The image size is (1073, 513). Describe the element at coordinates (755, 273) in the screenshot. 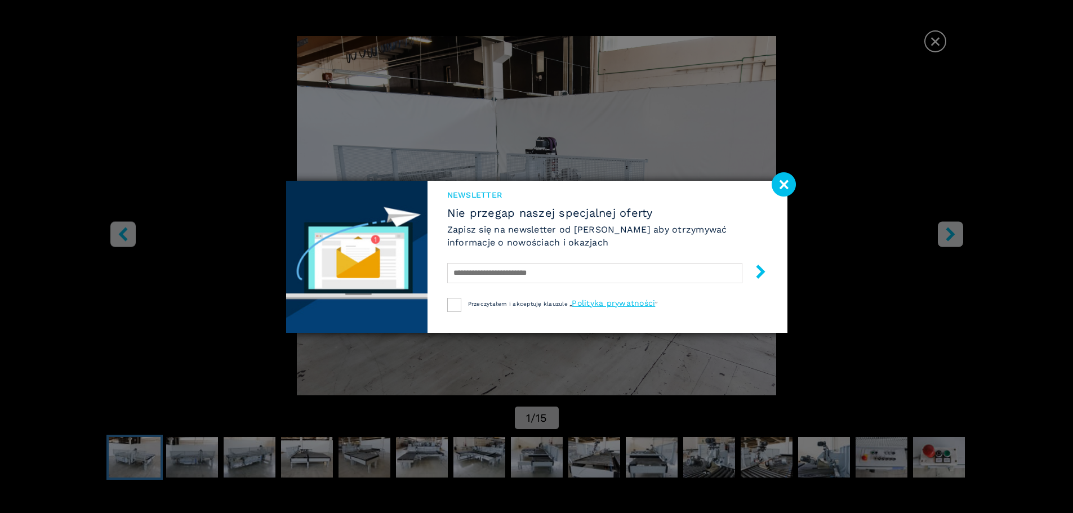

I see `button: submit-button` at that location.